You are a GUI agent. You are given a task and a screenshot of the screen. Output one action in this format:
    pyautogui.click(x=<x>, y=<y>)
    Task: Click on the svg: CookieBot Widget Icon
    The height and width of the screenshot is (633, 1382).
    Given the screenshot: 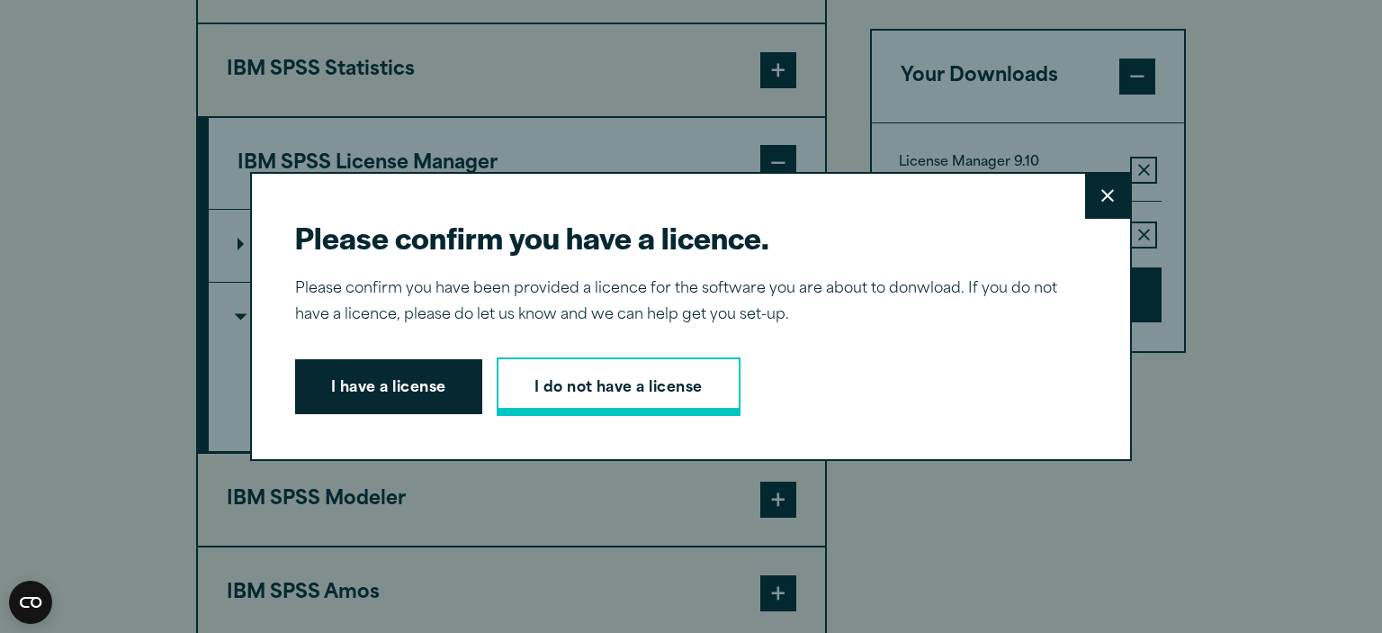 What is the action you would take?
    pyautogui.click(x=31, y=602)
    